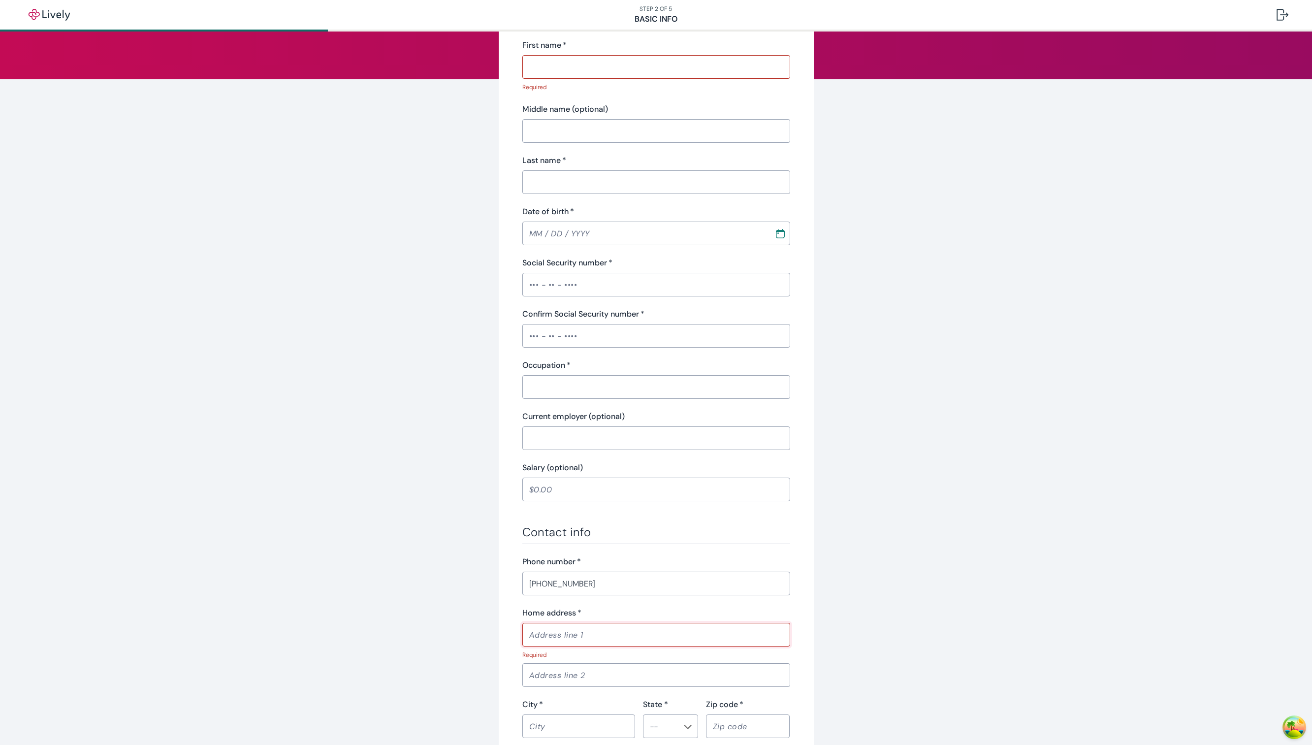  What do you see at coordinates (578, 726) in the screenshot?
I see `input: City` at bounding box center [578, 726].